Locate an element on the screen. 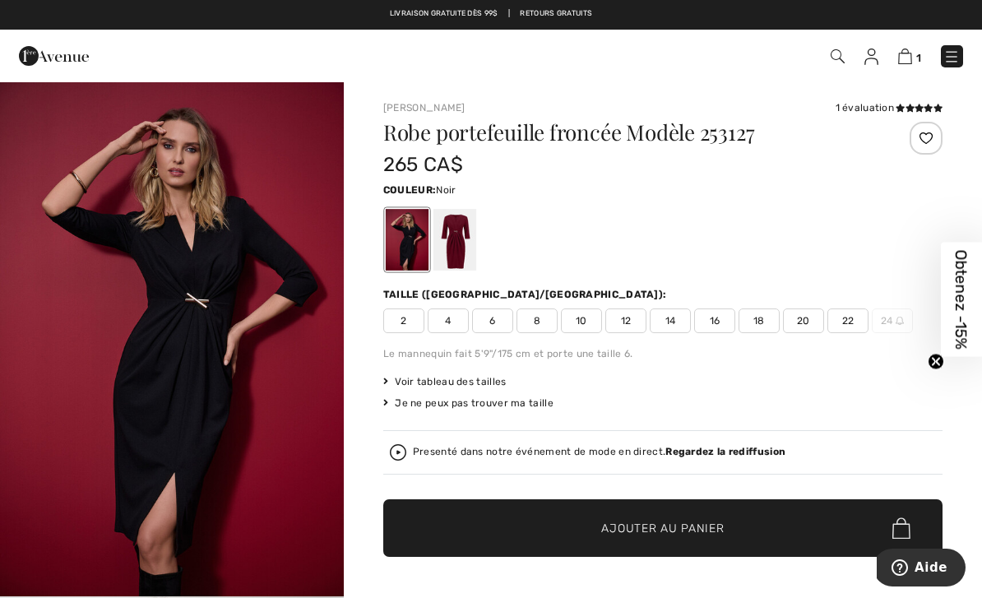 This screenshot has height=598, width=982. div: 1 évaluation is located at coordinates (890, 108).